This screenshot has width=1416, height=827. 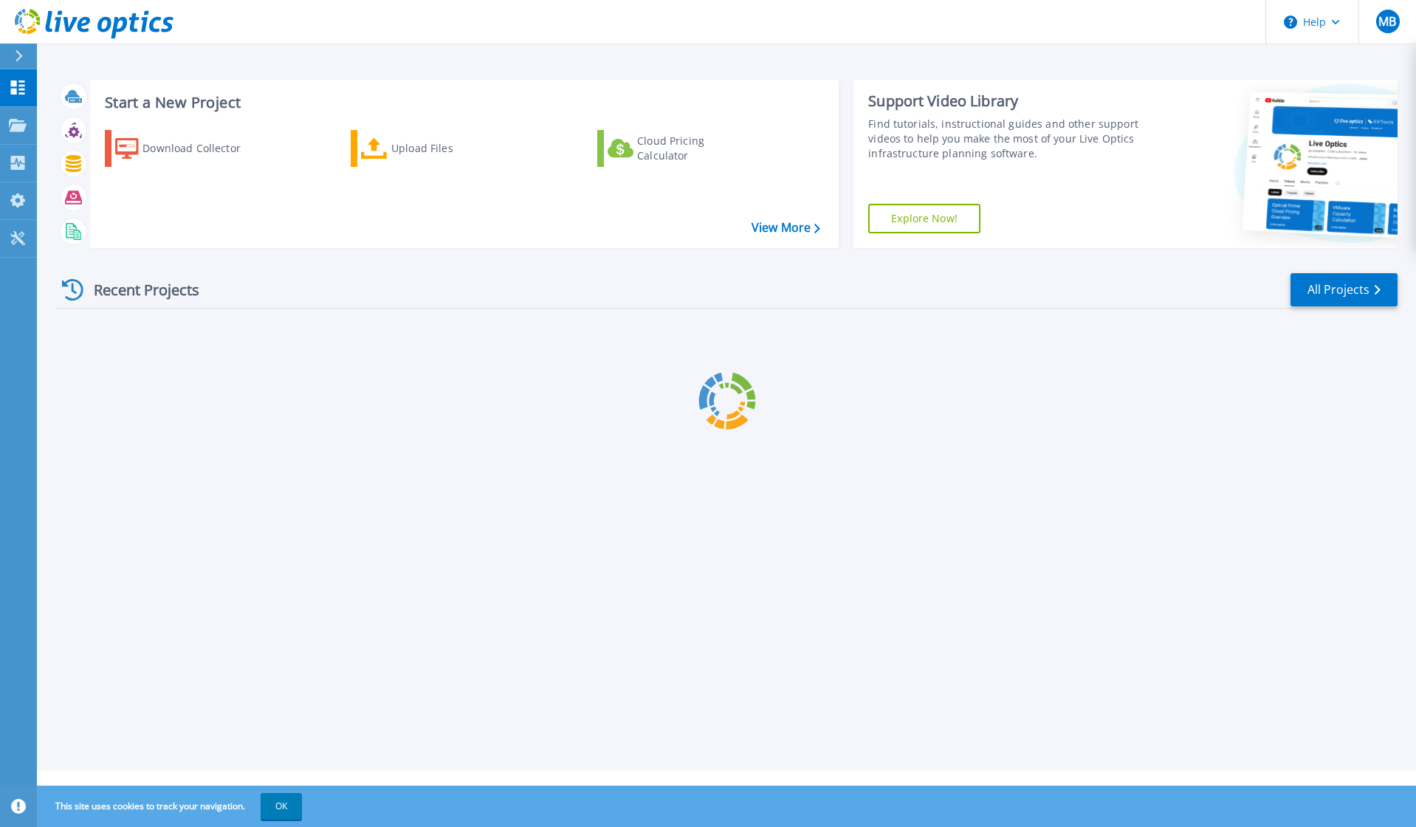 I want to click on h3: Start a New Project, so click(x=462, y=103).